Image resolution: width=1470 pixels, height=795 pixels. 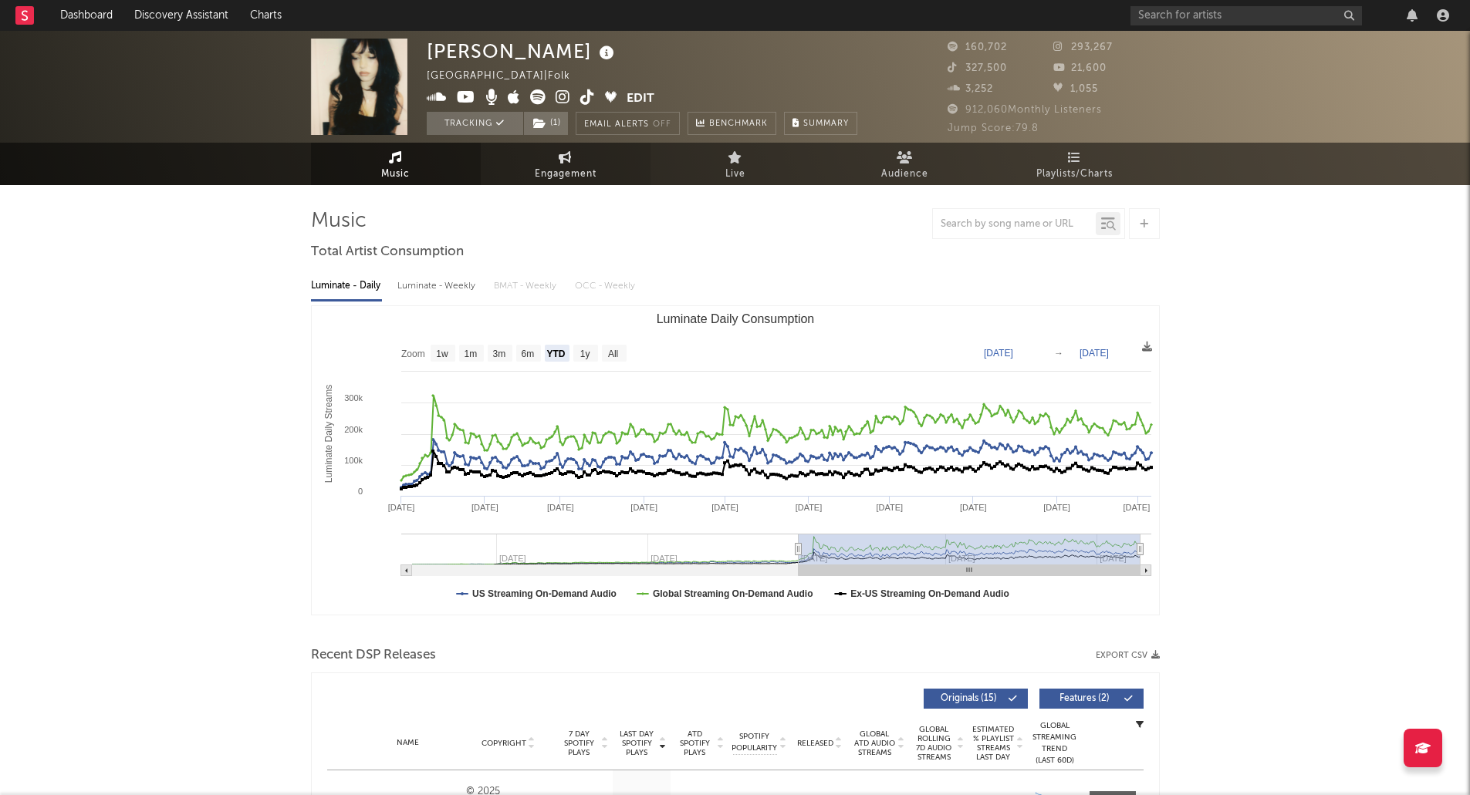 What do you see at coordinates (395, 174) in the screenshot?
I see `span: Music` at bounding box center [395, 174].